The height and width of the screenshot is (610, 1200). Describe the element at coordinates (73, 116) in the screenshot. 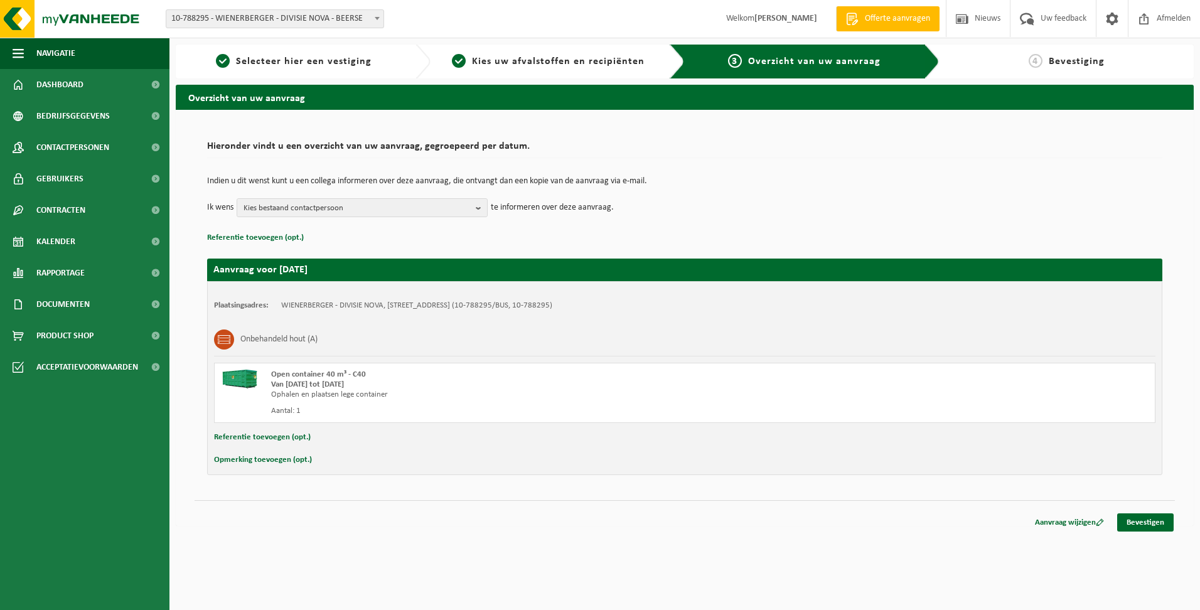

I see `span: Bedrijfsgegevens` at that location.